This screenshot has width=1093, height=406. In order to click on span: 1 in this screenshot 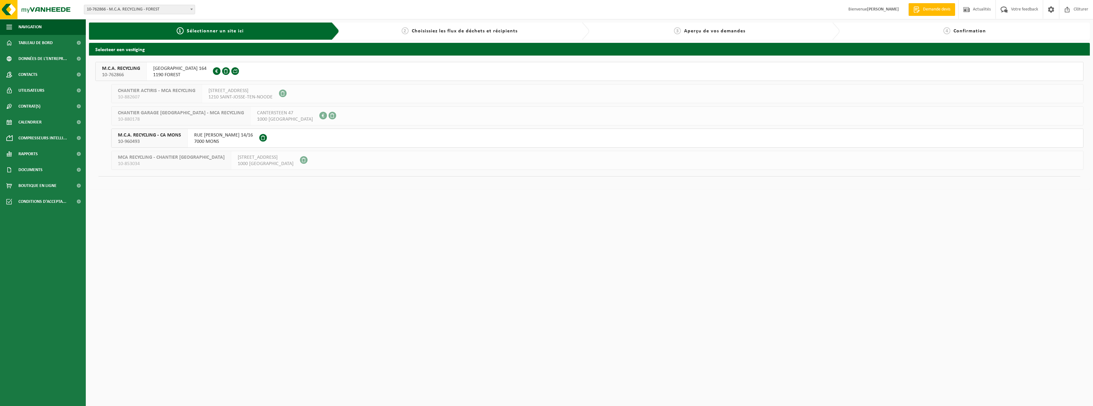, I will do `click(180, 31)`.